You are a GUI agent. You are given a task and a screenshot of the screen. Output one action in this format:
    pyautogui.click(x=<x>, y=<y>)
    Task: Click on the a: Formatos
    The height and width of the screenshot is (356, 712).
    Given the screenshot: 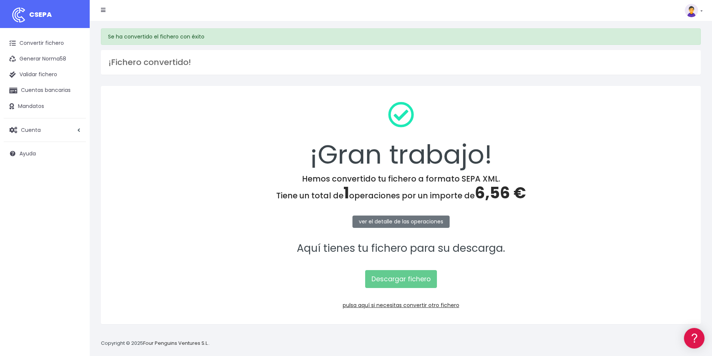 What is the action you would take?
    pyautogui.click(x=75, y=100)
    